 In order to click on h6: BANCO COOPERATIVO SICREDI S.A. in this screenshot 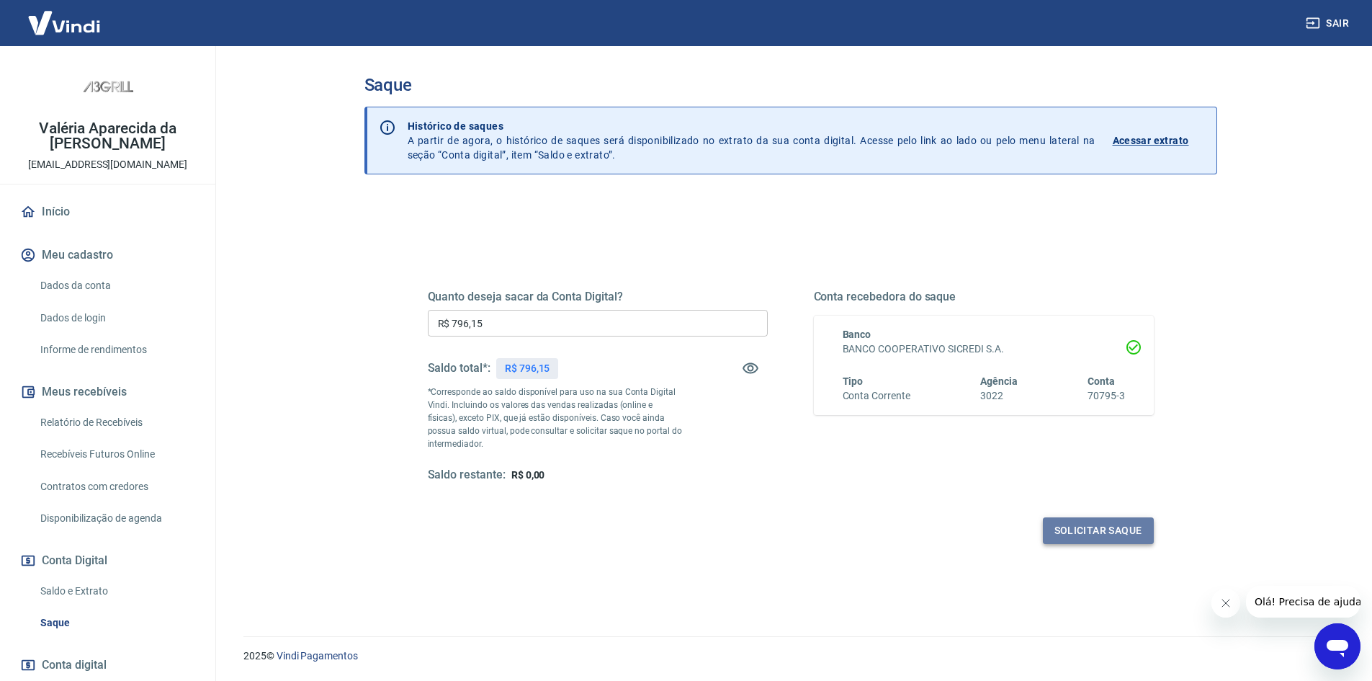, I will do `click(984, 349)`.